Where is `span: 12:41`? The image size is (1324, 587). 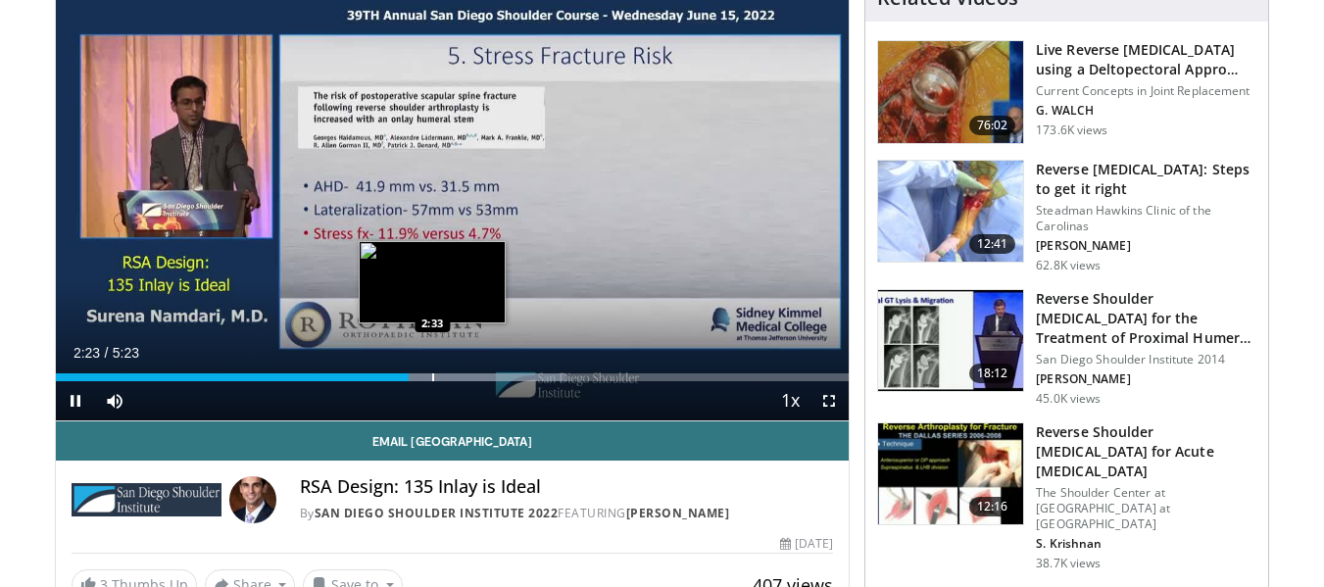 span: 12:41 is located at coordinates (993, 244).